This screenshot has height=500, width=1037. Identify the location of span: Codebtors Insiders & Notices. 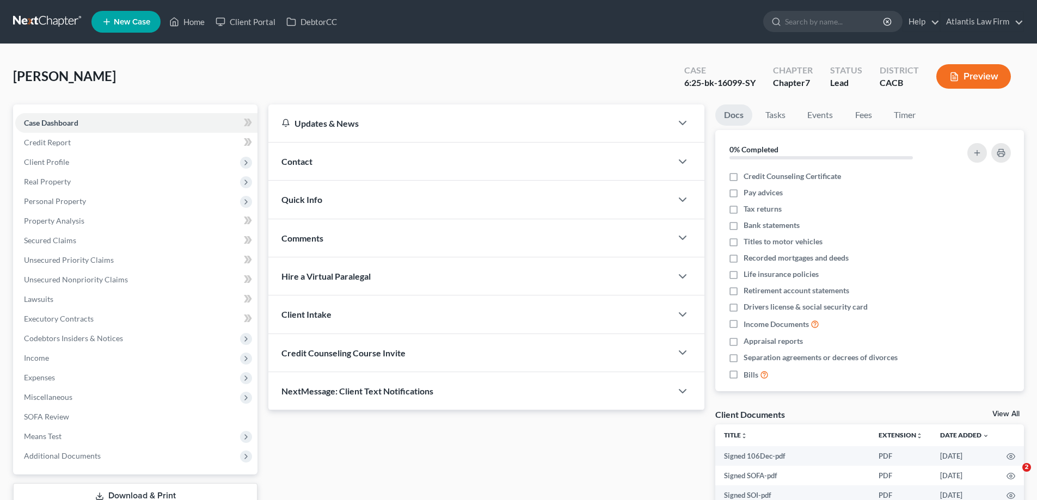
(73, 338).